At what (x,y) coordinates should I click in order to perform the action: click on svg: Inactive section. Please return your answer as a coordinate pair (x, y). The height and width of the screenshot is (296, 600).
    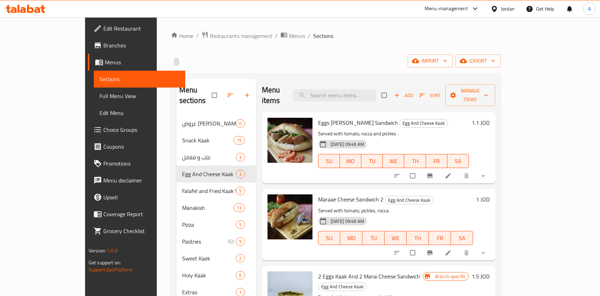
    Looking at the image, I should click on (231, 241).